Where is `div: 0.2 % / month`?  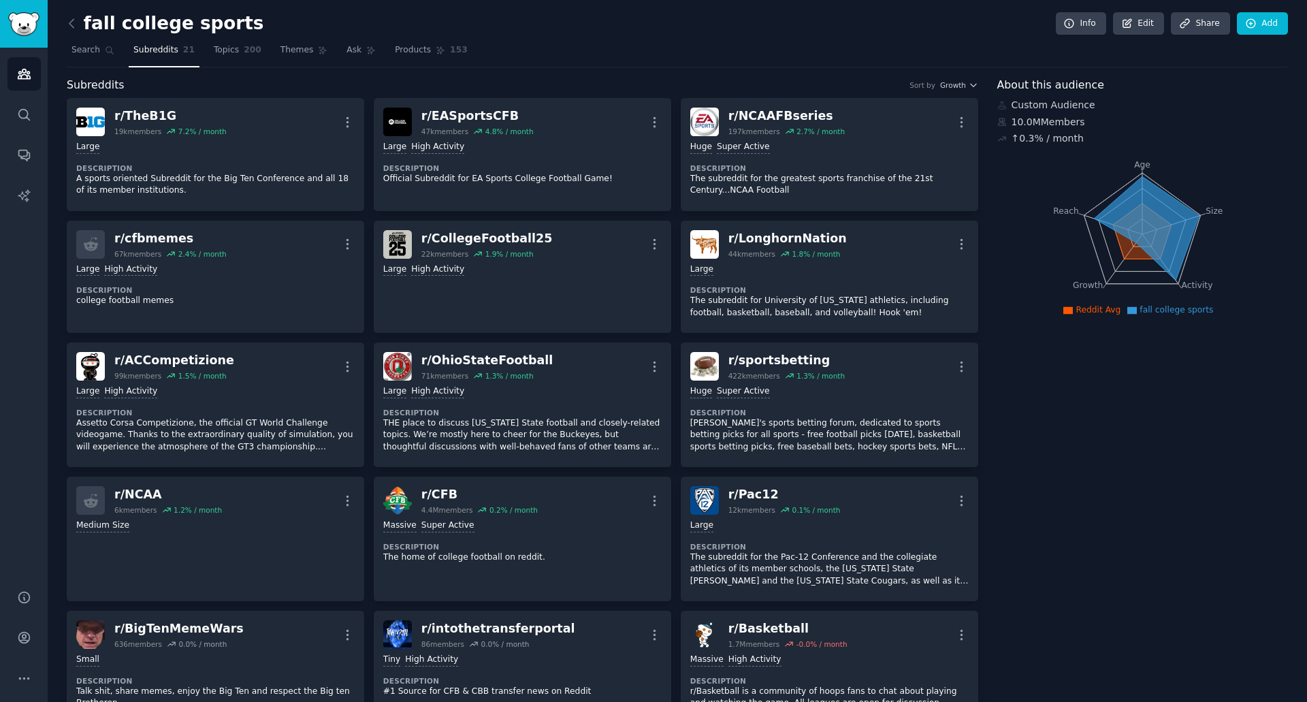
div: 0.2 % / month is located at coordinates (513, 510).